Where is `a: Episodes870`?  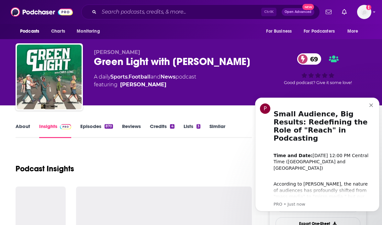
a: Episodes870 is located at coordinates (96, 131).